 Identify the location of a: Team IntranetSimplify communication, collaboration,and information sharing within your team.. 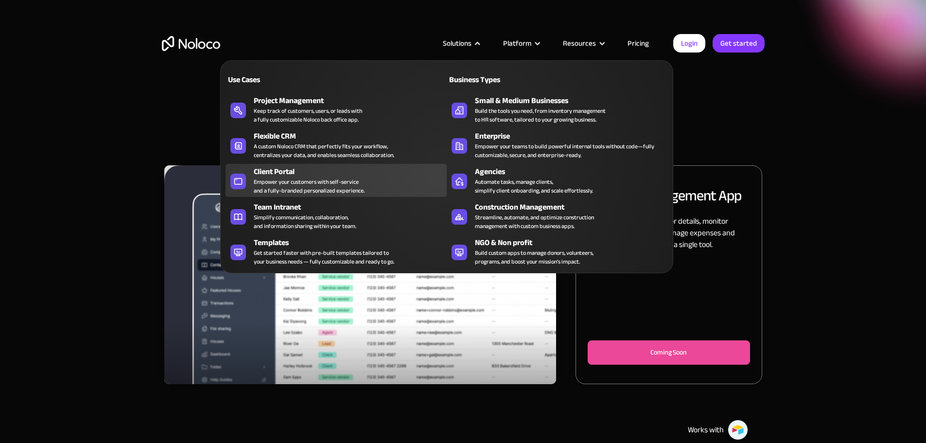
(336, 216).